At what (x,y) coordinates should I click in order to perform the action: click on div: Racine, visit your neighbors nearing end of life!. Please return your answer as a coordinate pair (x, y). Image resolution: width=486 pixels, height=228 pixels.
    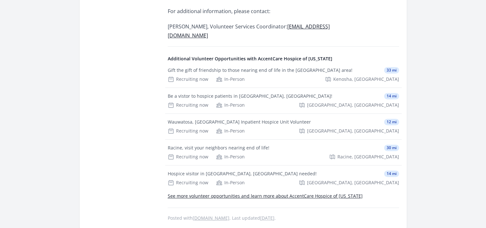
    Looking at the image, I should click on (218, 148).